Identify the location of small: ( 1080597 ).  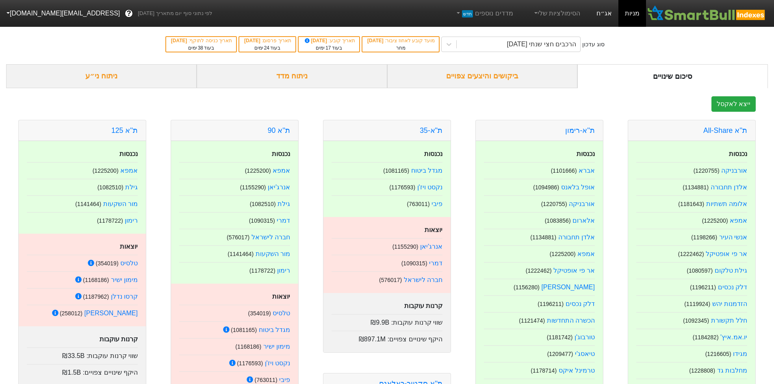
(700, 271).